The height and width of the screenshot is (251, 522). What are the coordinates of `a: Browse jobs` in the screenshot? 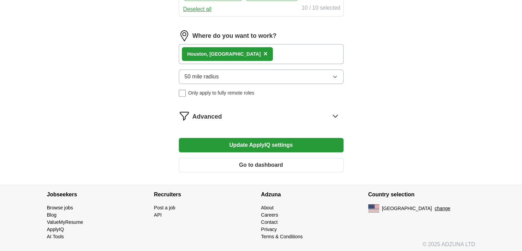 It's located at (60, 207).